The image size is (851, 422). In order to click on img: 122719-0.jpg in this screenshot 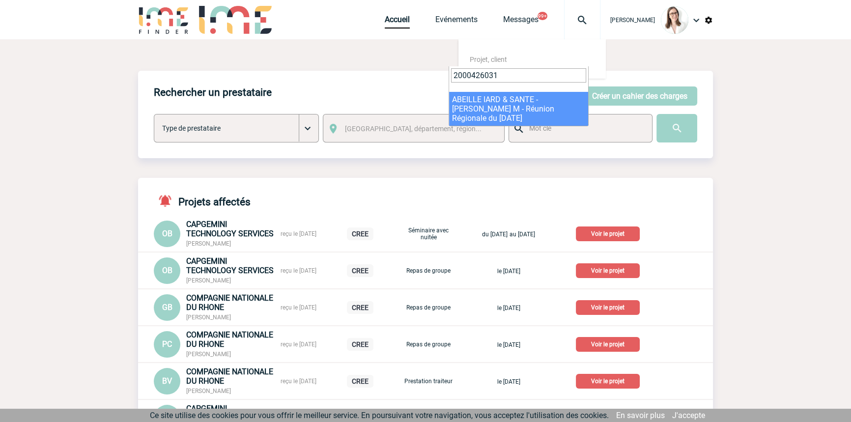, I will do `click(674, 20)`.